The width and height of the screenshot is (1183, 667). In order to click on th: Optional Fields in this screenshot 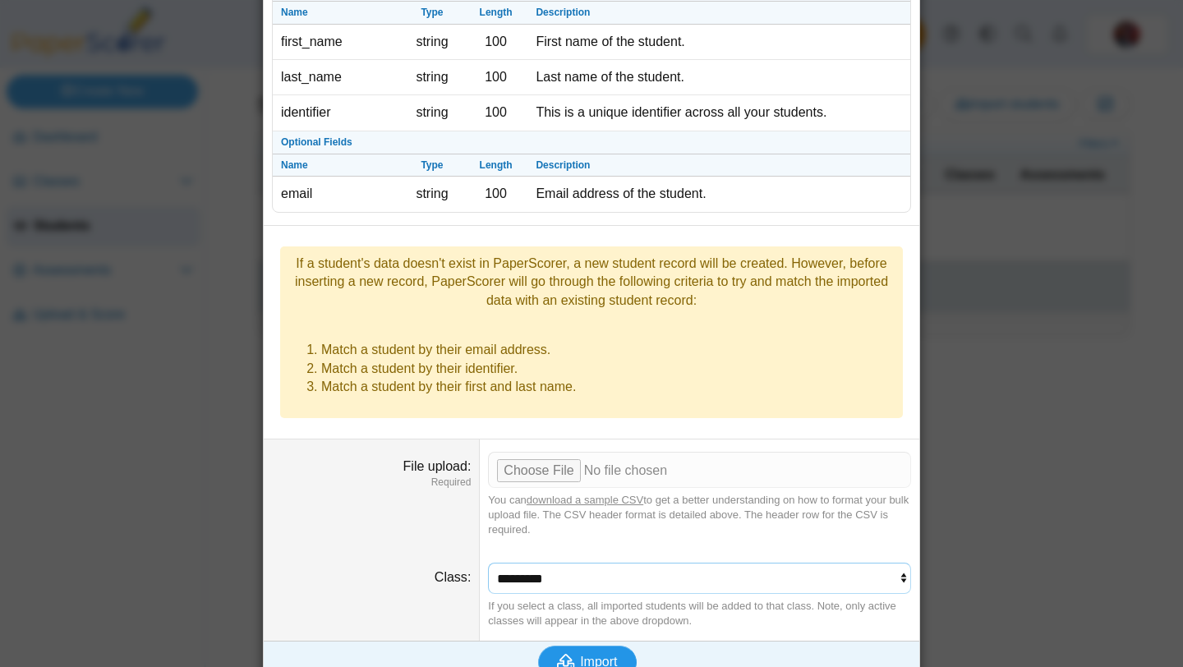, I will do `click(591, 143)`.